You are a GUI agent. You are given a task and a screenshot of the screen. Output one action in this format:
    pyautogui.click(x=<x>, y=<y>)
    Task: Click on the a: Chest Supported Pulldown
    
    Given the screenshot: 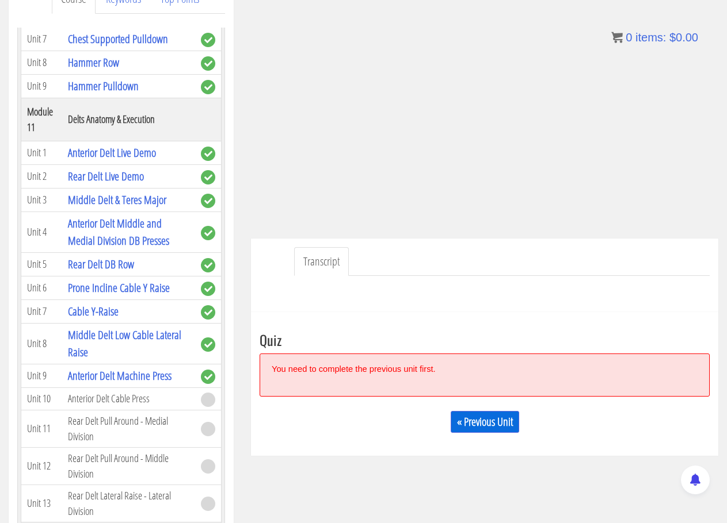 What is the action you would take?
    pyautogui.click(x=118, y=39)
    